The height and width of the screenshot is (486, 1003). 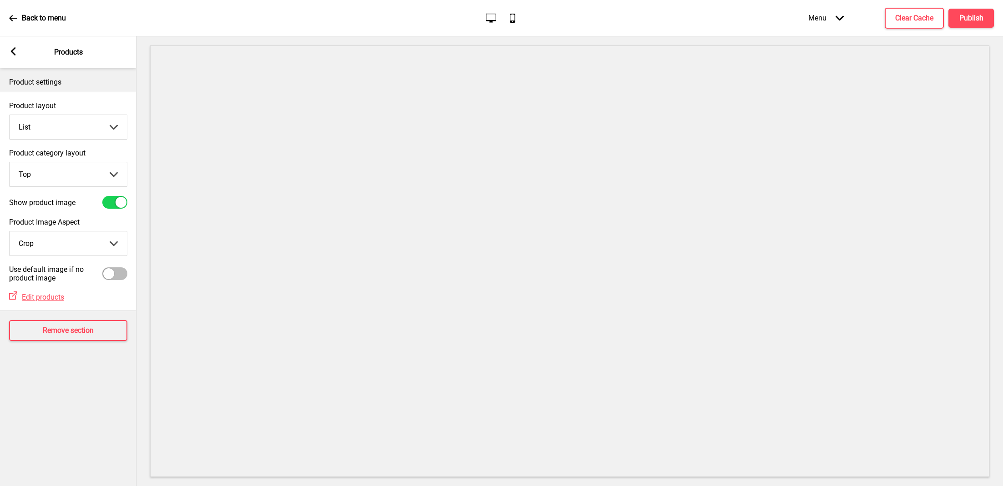 I want to click on span: Edit products, so click(x=43, y=297).